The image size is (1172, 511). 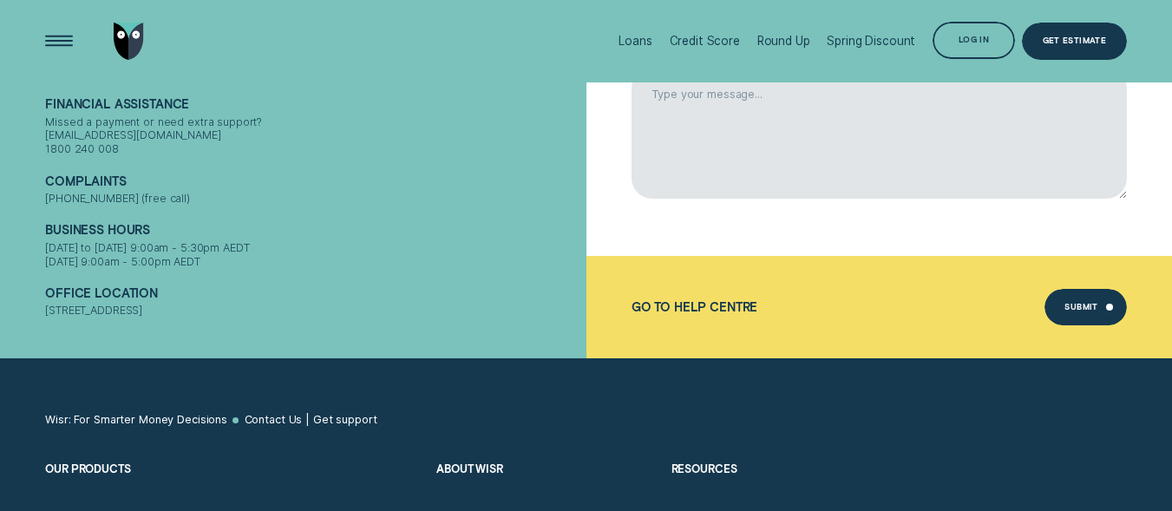 I want to click on h2: Financial assistance, so click(x=311, y=106).